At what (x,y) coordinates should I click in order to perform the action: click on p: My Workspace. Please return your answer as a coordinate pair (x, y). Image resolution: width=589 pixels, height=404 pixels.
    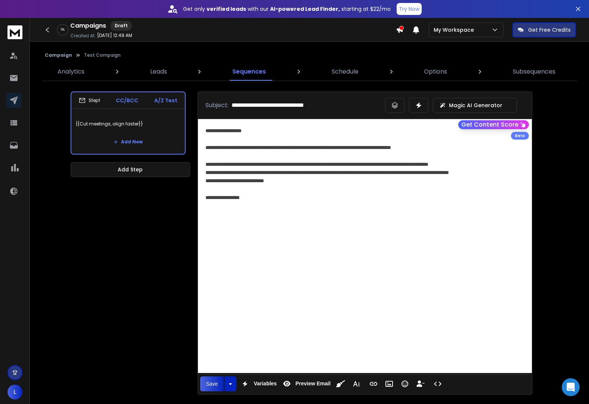
    Looking at the image, I should click on (455, 30).